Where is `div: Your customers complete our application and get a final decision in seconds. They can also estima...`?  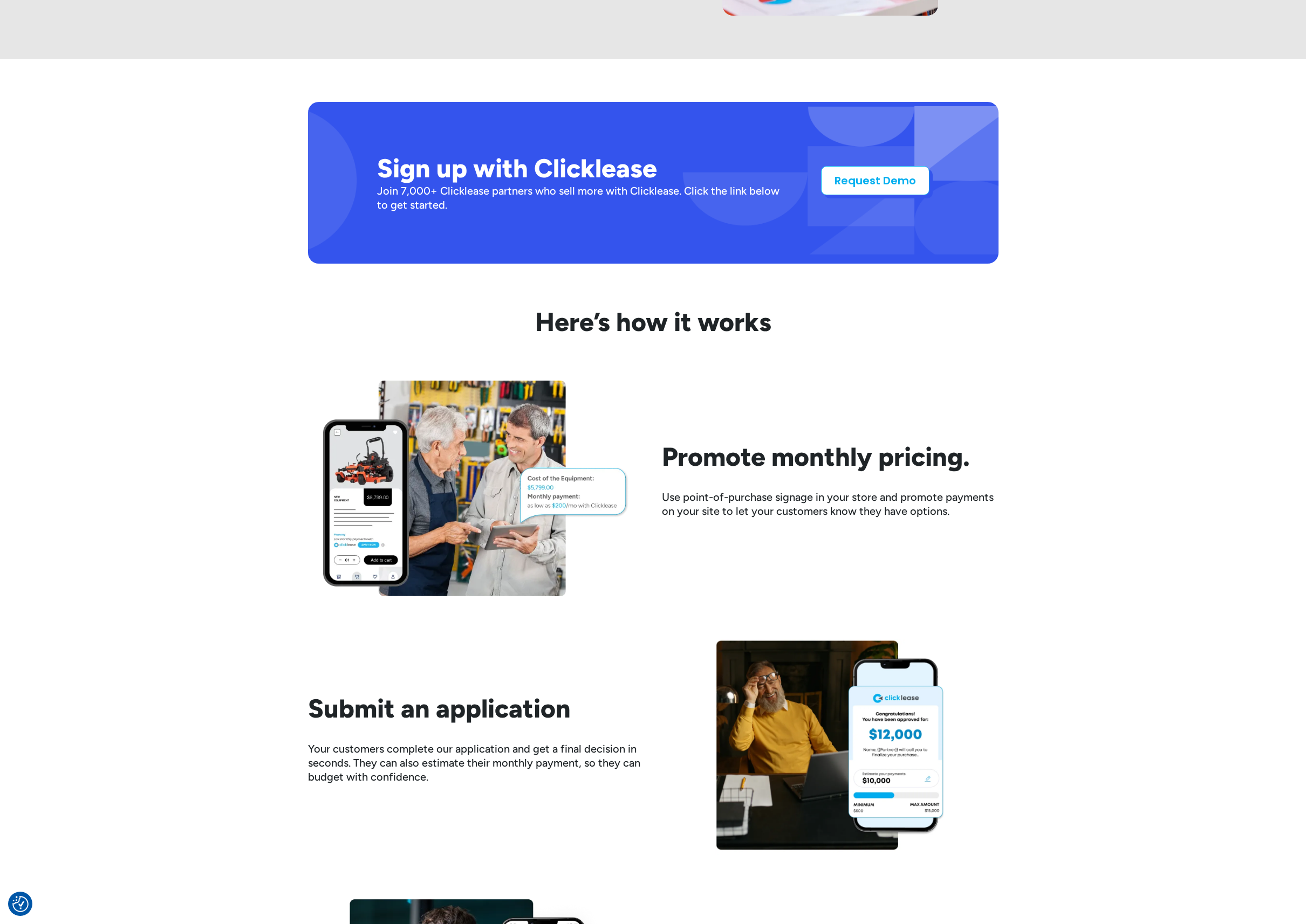
div: Your customers complete our application and get a final decision in seconds. They can also estima... is located at coordinates (476, 763).